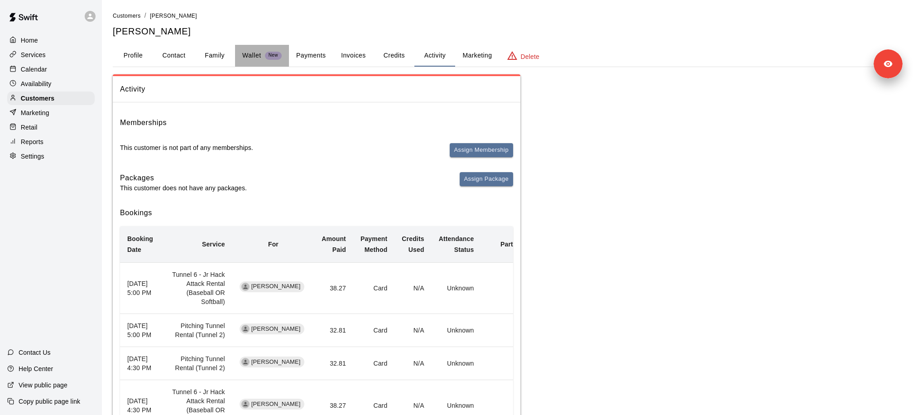 The image size is (913, 415). What do you see at coordinates (215, 56) in the screenshot?
I see `button: Family` at bounding box center [215, 56].